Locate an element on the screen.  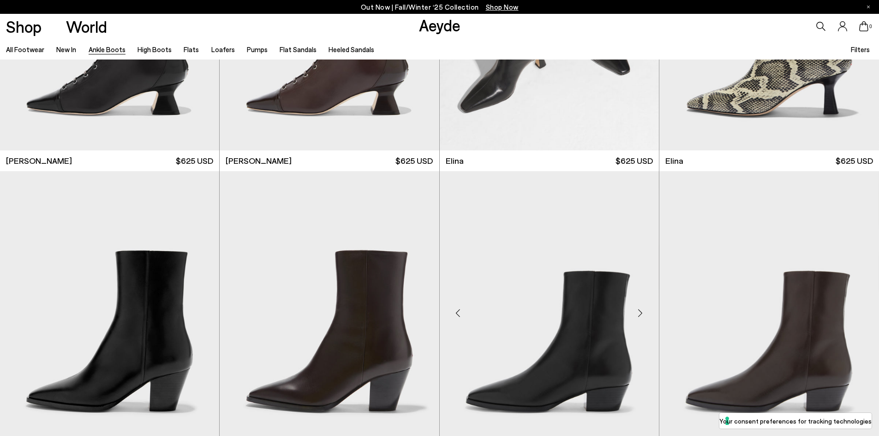
label: Your consent preferences for tracking technologies is located at coordinates (795, 421).